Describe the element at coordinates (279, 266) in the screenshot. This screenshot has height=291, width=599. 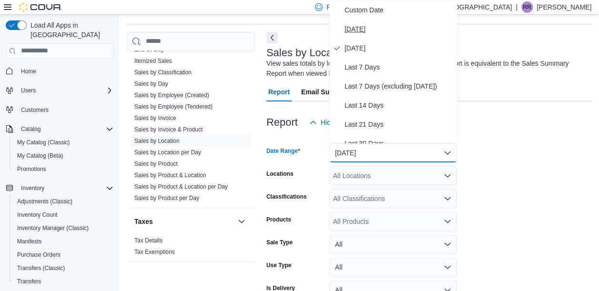
I see `label: Use Type` at that location.